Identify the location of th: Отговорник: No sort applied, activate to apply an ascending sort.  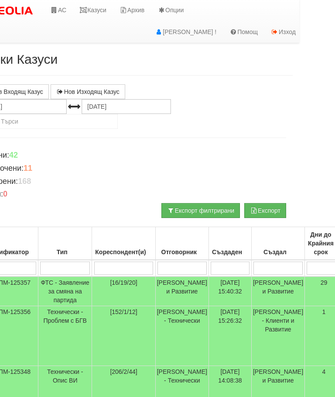
(182, 244).